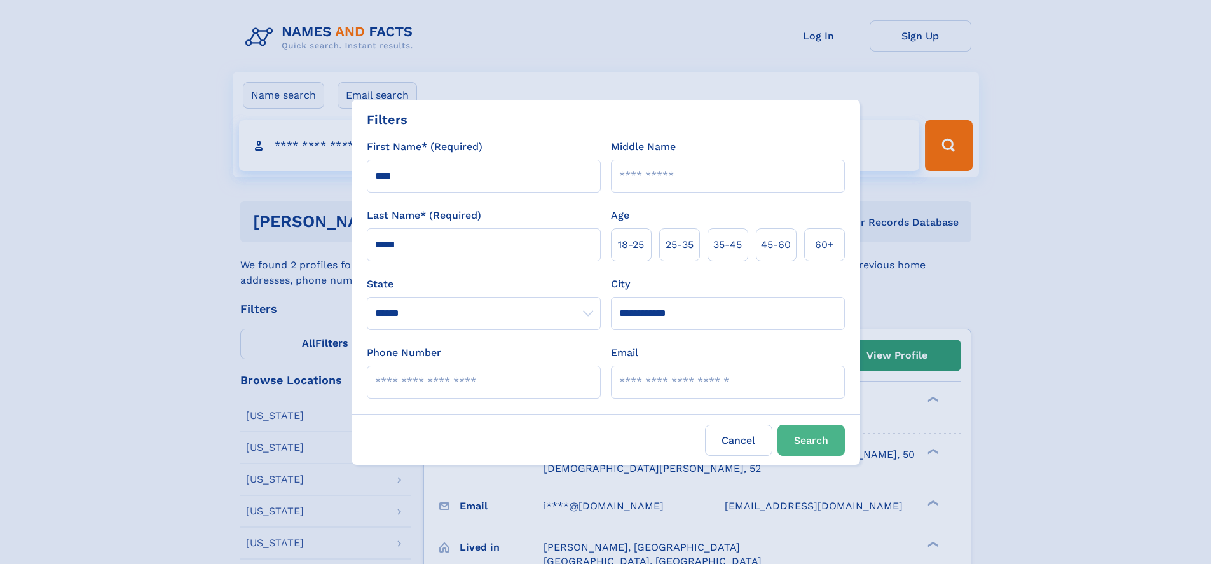 Image resolution: width=1211 pixels, height=564 pixels. Describe the element at coordinates (620, 284) in the screenshot. I see `label: City` at that location.